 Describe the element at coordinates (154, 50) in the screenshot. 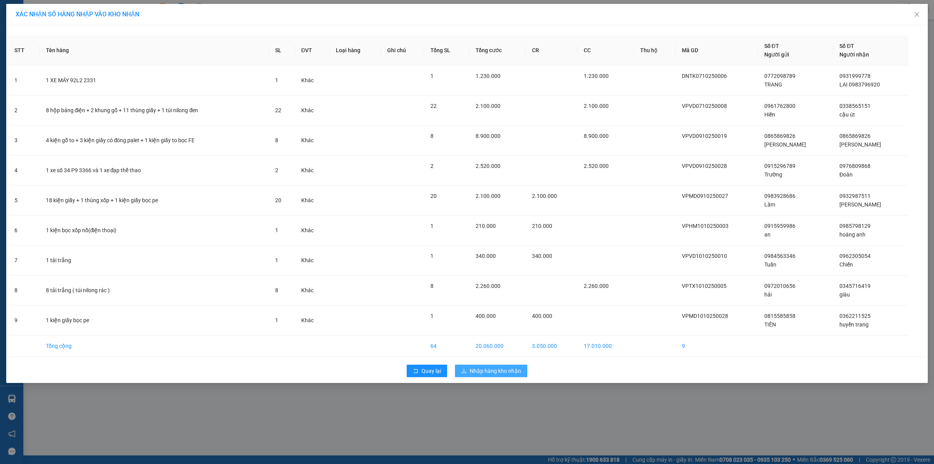

I see `th: Tên hàng` at that location.